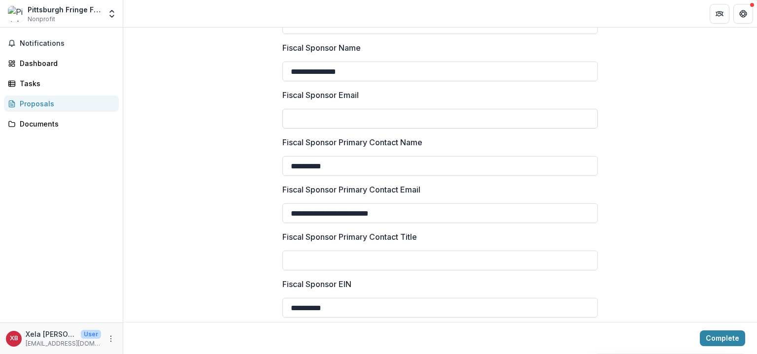 This screenshot has height=354, width=757. What do you see at coordinates (41, 19) in the screenshot?
I see `span: Nonprofit` at bounding box center [41, 19].